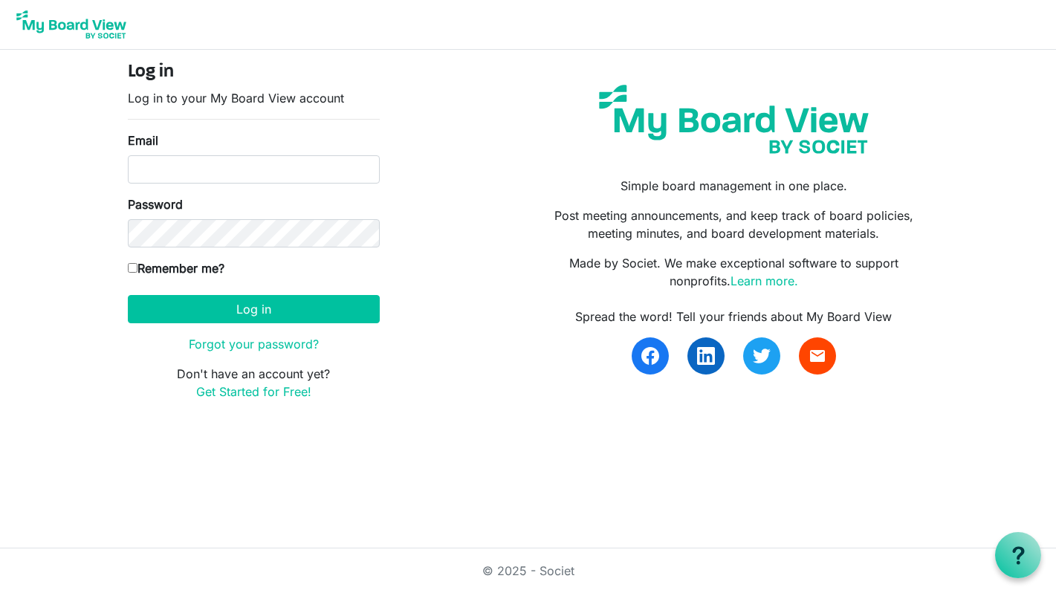 Image resolution: width=1056 pixels, height=593 pixels. Describe the element at coordinates (253, 98) in the screenshot. I see `p: Log in to your My Board View account` at that location.